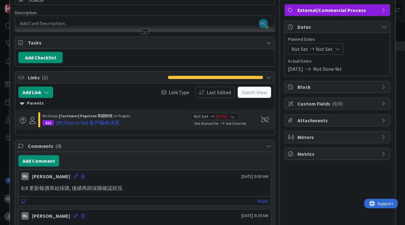 Image resolution: width=405 pixels, height=225 pixels. I want to click on button: Add Link, so click(36, 92).